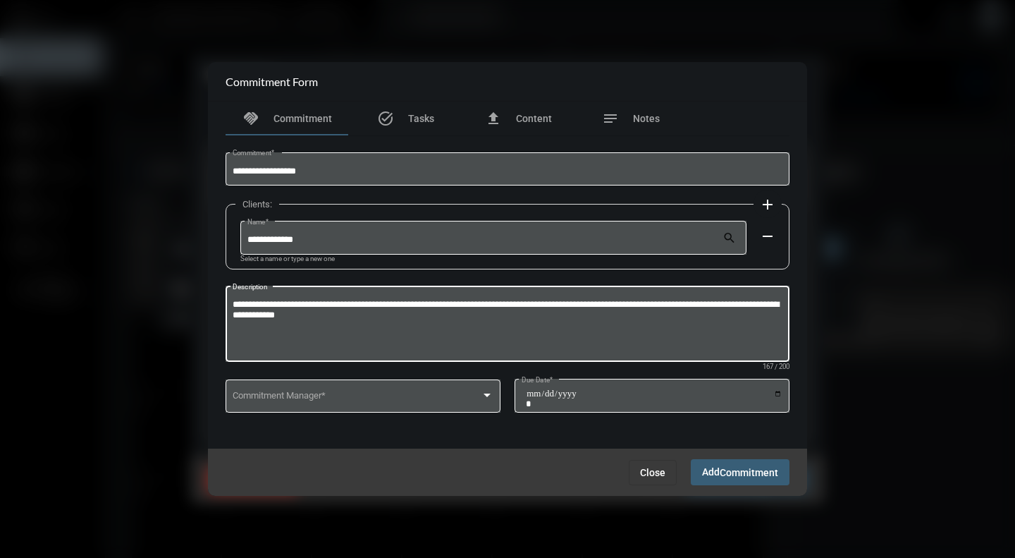 This screenshot has height=558, width=1015. Describe the element at coordinates (653, 472) in the screenshot. I see `button: Close` at that location.